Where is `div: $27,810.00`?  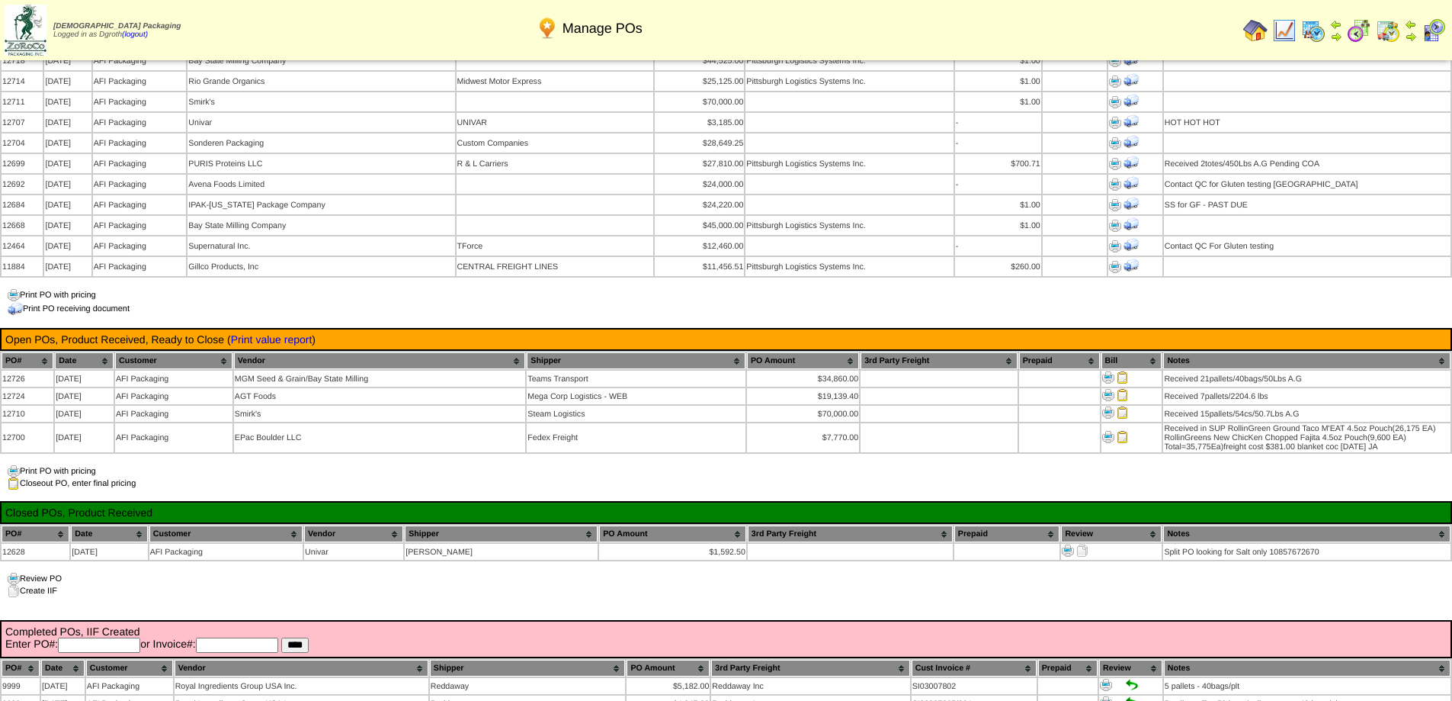 div: $27,810.00 is located at coordinates (699, 164).